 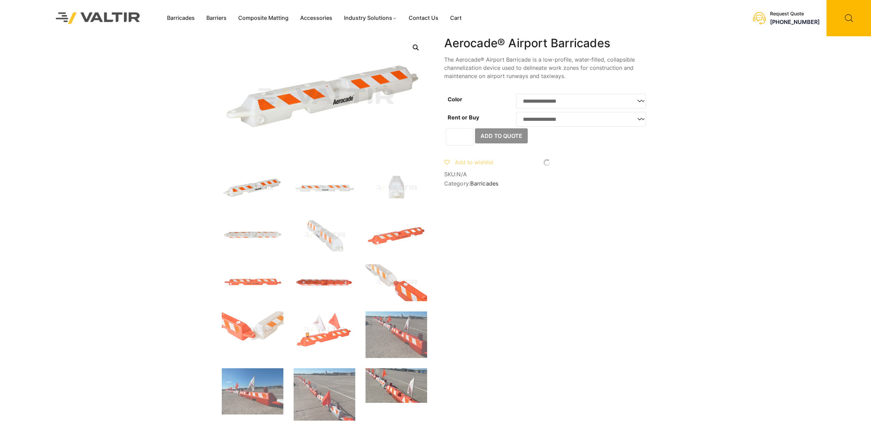 What do you see at coordinates (98, 18) in the screenshot?
I see `img: Valtir Rentals` at bounding box center [98, 18].